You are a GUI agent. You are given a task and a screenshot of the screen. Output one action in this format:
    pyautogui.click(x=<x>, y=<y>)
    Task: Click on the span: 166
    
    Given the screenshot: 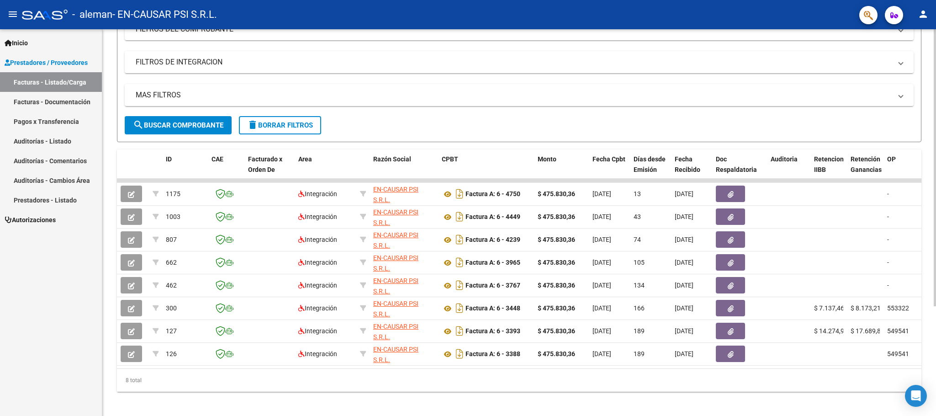 What is the action you would take?
    pyautogui.click(x=639, y=308)
    